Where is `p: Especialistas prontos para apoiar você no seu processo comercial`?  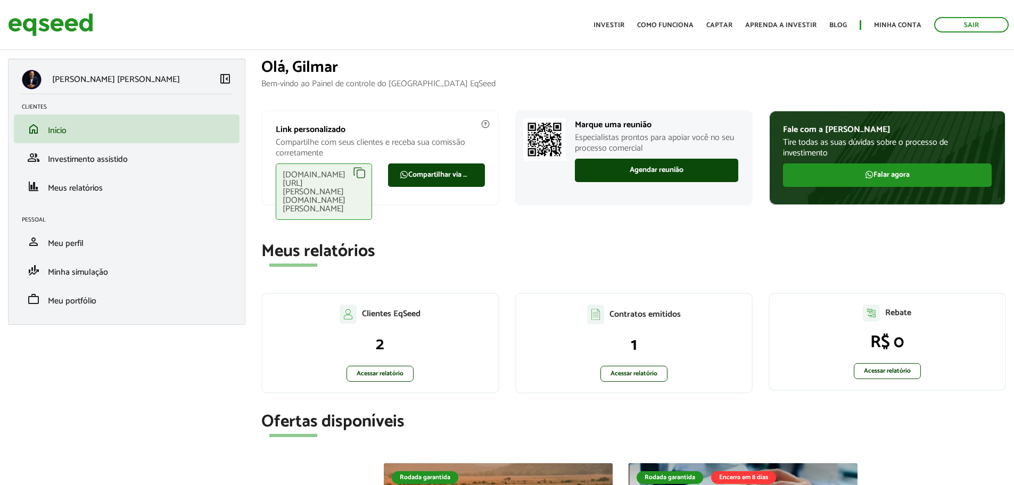 p: Especialistas prontos para apoiar você no seu processo comercial is located at coordinates (656, 143).